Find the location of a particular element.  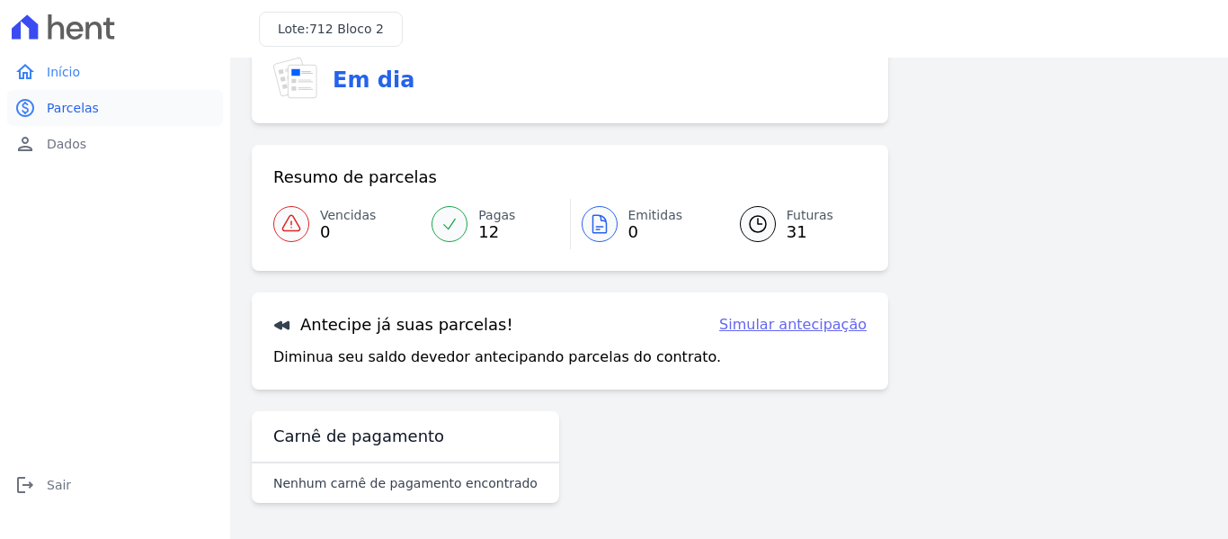

span: 12 is located at coordinates (496, 232).